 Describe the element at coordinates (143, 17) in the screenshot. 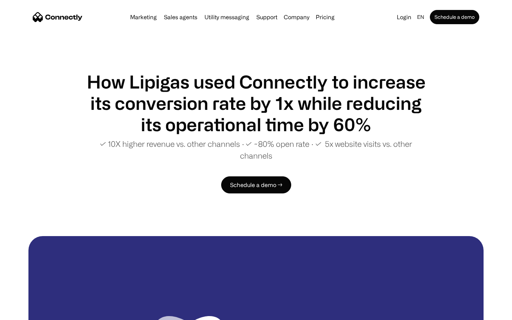

I see `a: Marketing` at that location.